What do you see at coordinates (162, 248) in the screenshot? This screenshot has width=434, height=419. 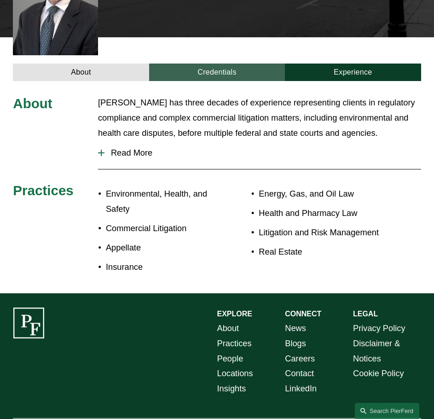 I see `p: Appellate` at bounding box center [162, 248].